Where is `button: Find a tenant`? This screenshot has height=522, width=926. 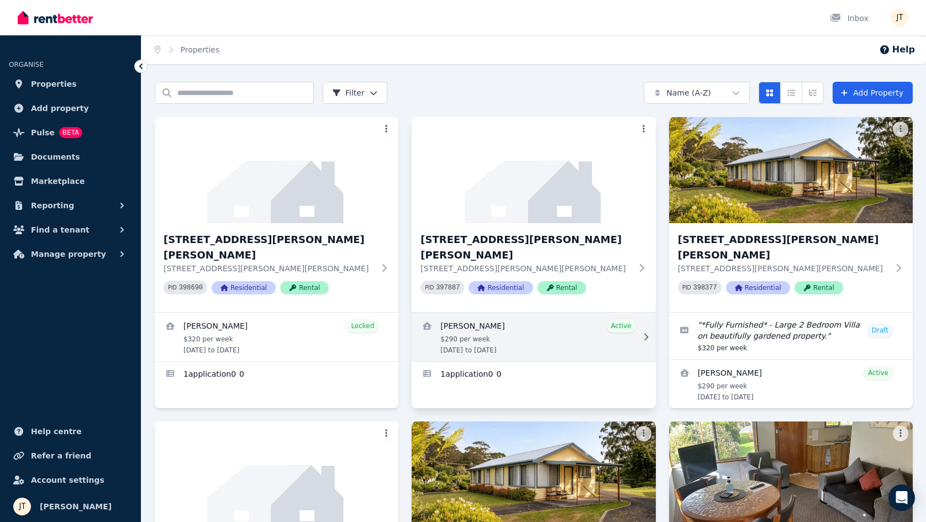
button: Find a tenant is located at coordinates (70, 230).